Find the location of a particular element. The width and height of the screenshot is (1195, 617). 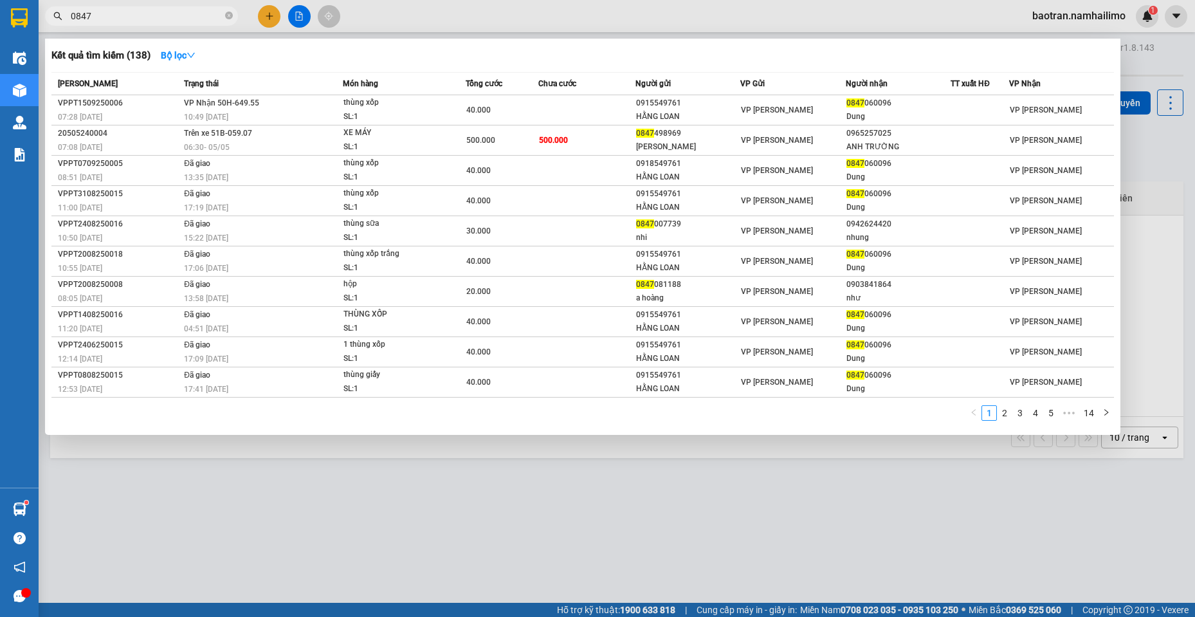

span: Chưa cước is located at coordinates (557, 84).